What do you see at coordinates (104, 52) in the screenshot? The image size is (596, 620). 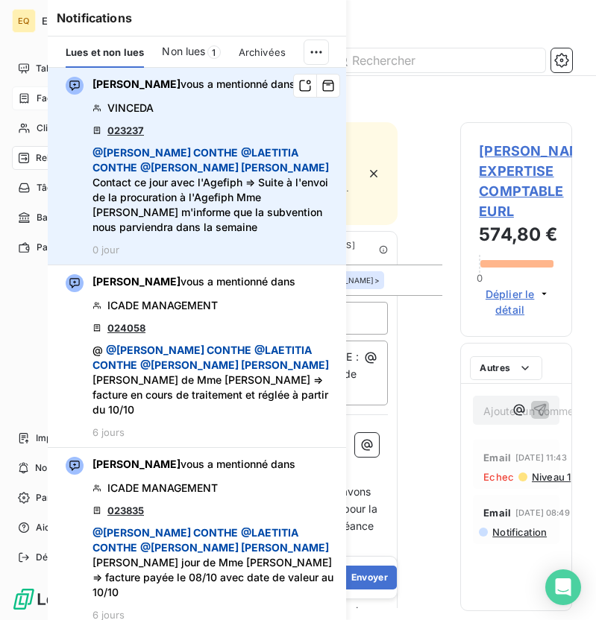 I see `span: Lues et non lues` at bounding box center [104, 52].